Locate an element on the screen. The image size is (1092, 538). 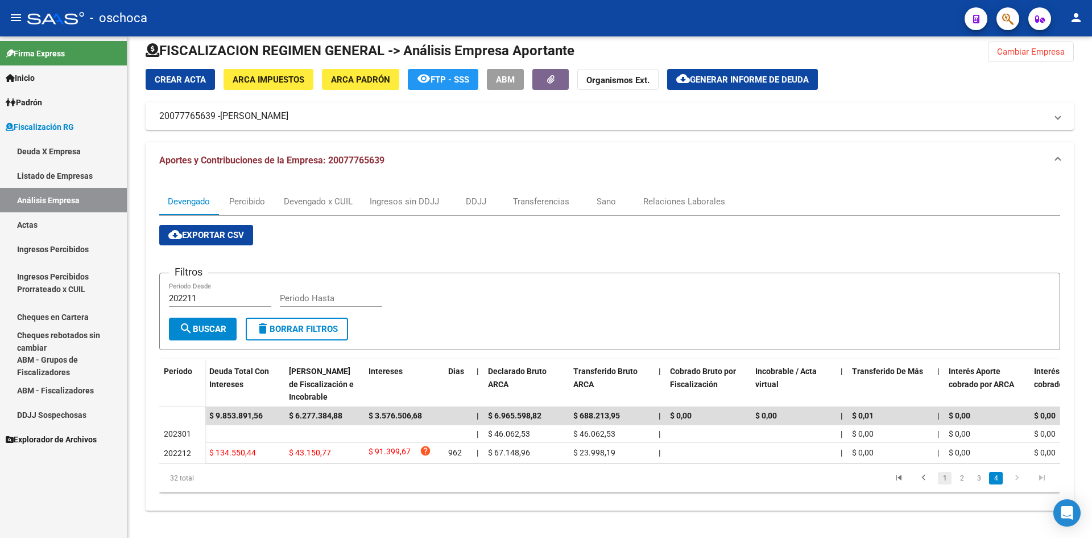
span: Intereses is located at coordinates (386, 371).